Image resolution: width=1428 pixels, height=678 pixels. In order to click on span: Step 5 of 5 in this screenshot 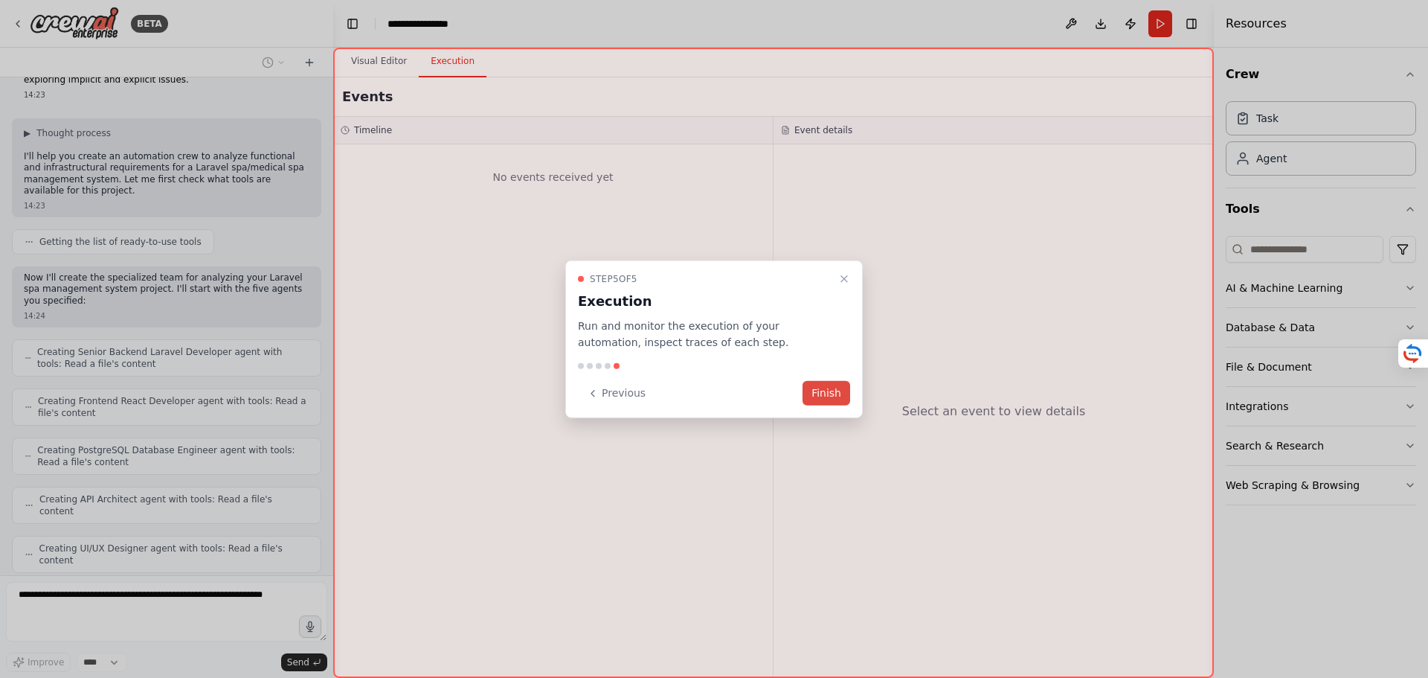, I will do `click(614, 278)`.